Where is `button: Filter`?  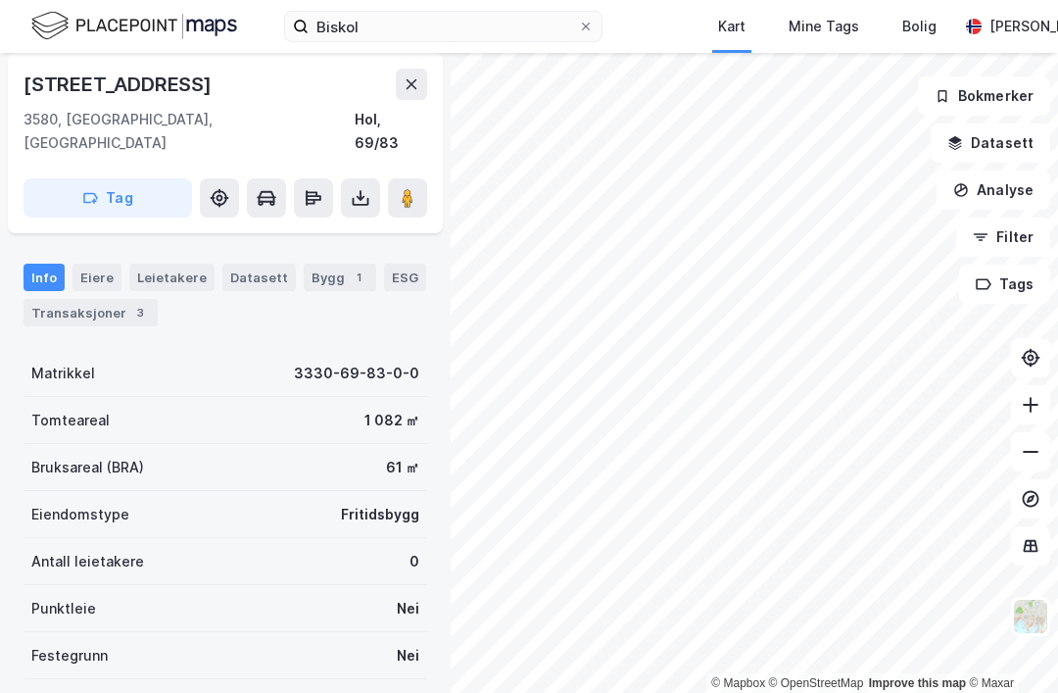
button: Filter is located at coordinates (1003, 237).